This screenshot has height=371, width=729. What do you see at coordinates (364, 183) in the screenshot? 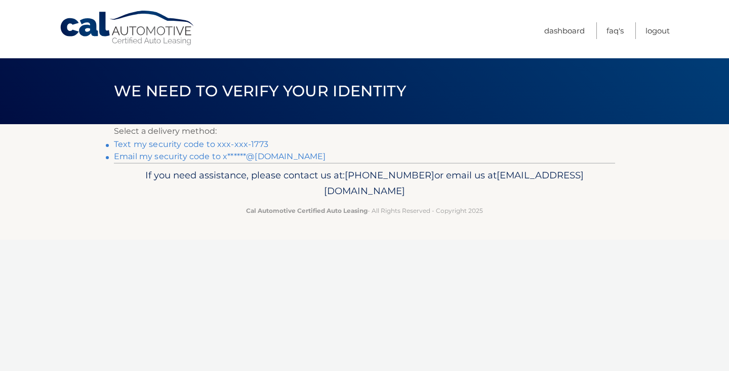
I see `p: If you need assistance, please contact us at: or email us at` at bounding box center [364, 183].